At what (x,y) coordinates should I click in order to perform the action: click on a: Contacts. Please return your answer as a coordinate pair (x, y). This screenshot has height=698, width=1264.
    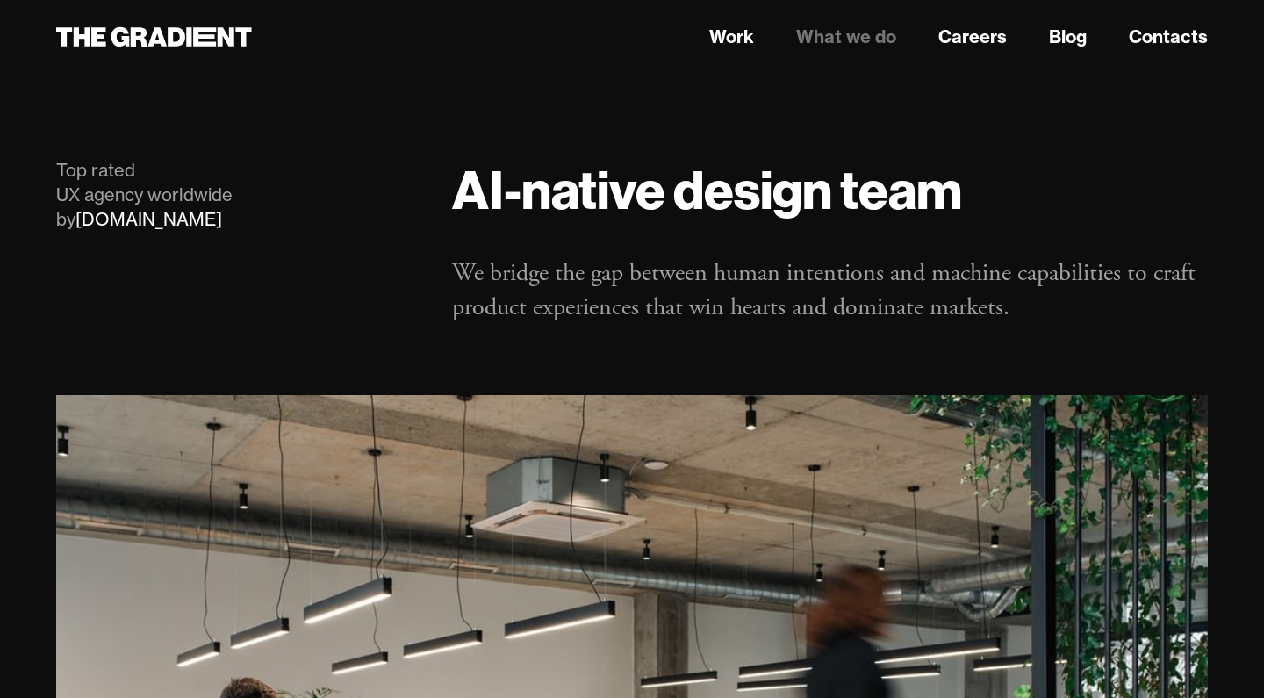
    Looking at the image, I should click on (1168, 37).